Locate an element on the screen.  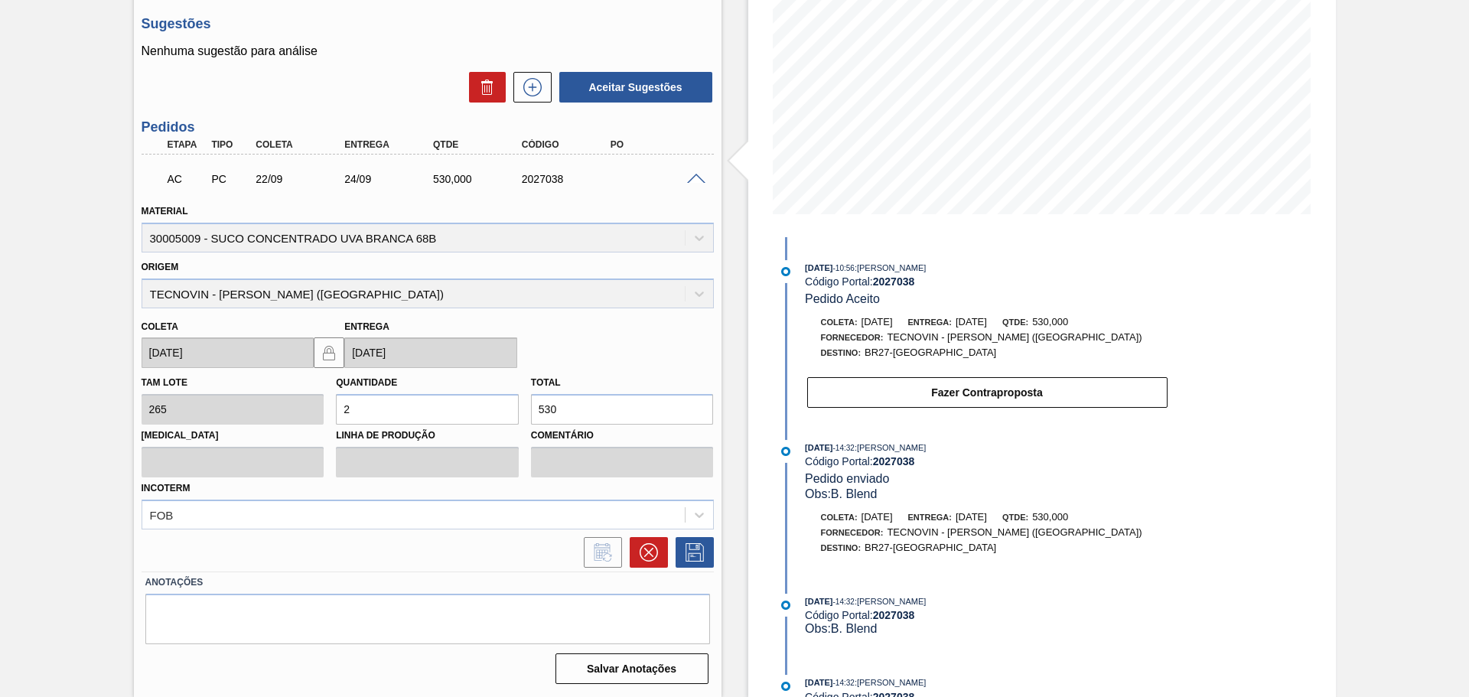
span: - 10:56 is located at coordinates (844, 268).